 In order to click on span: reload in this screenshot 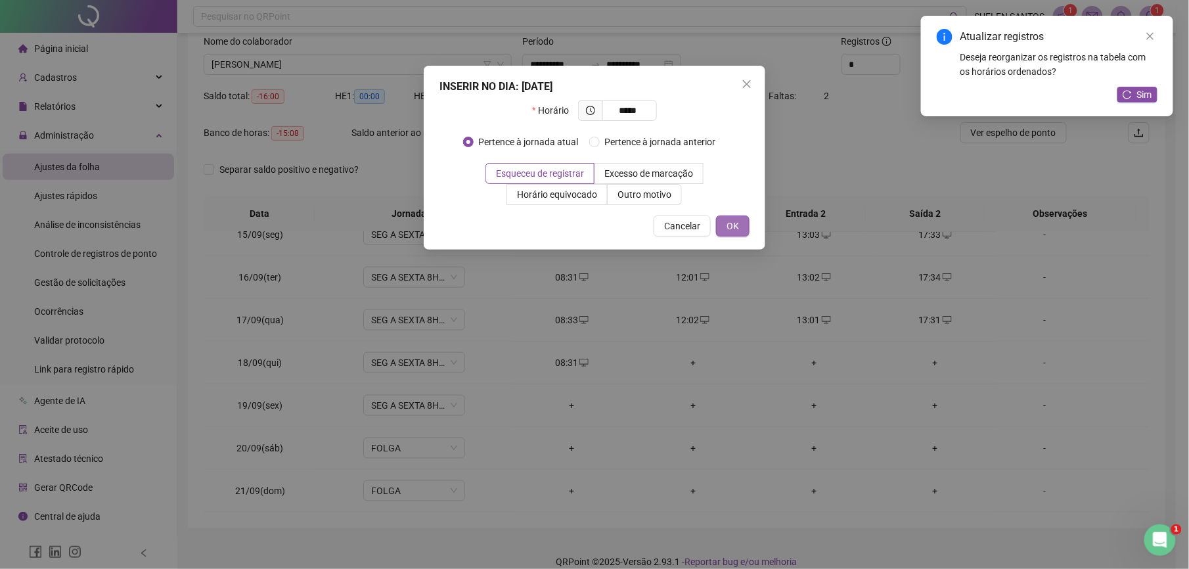, I will do `click(1127, 95)`.